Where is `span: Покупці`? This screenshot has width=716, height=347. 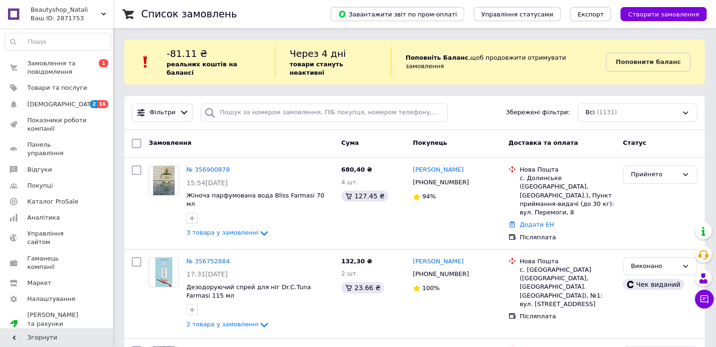 span: Покупці is located at coordinates (40, 186).